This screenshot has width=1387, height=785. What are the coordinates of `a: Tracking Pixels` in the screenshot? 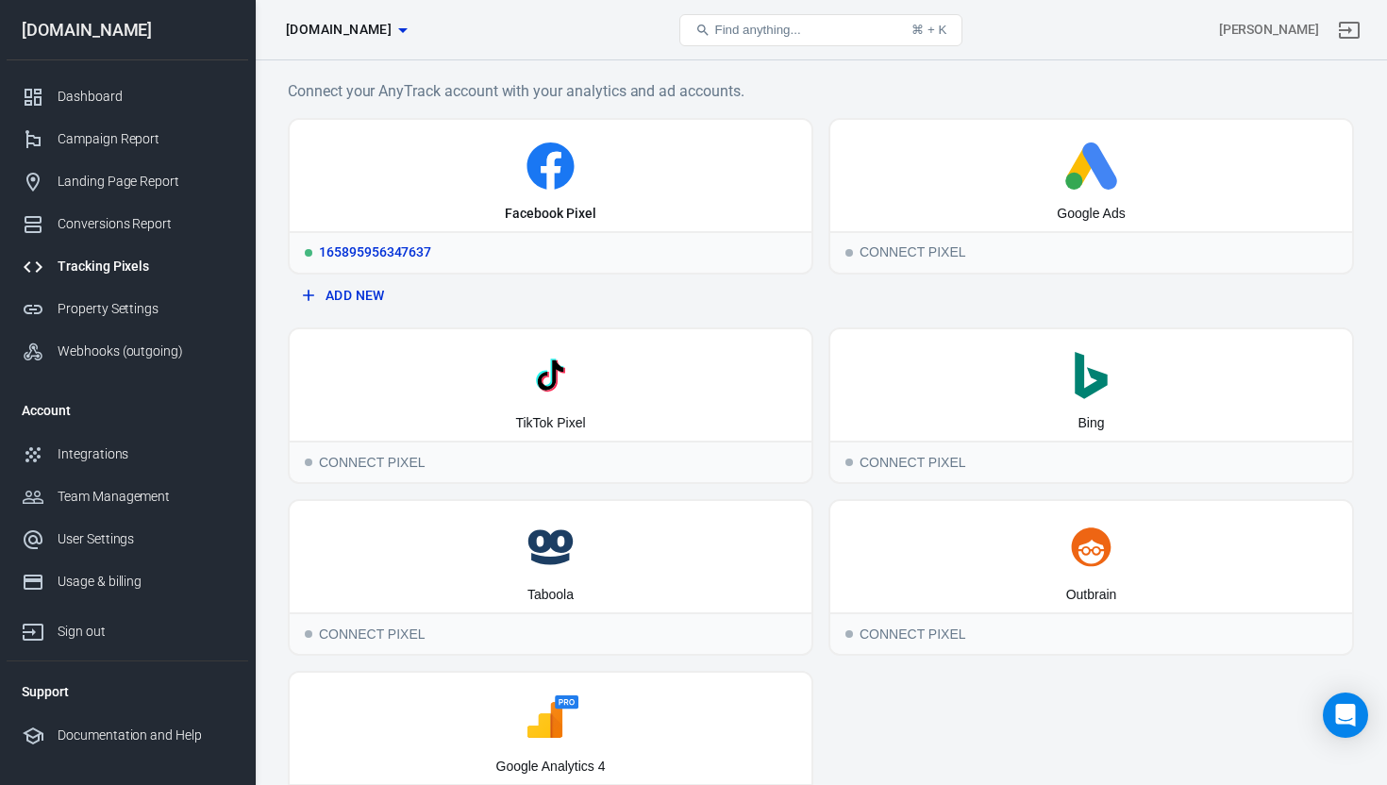 It's located at (127, 266).